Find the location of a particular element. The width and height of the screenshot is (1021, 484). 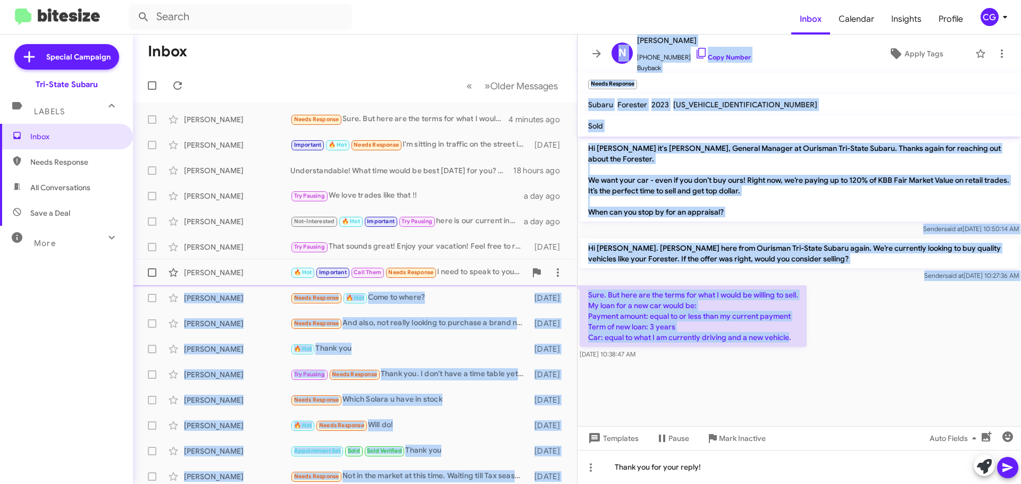

a: Insights is located at coordinates (906, 19).